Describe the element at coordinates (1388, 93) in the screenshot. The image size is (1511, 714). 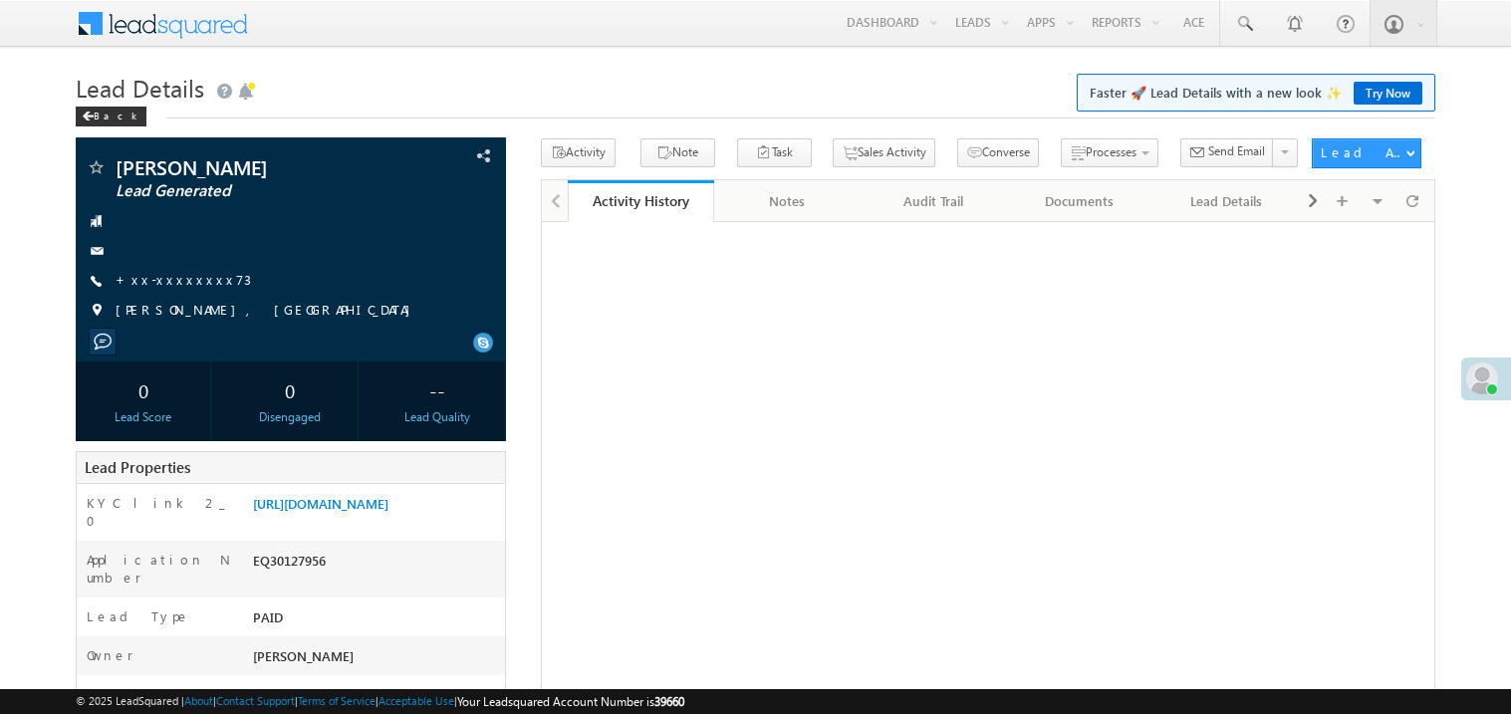
I see `a: Try Now` at that location.